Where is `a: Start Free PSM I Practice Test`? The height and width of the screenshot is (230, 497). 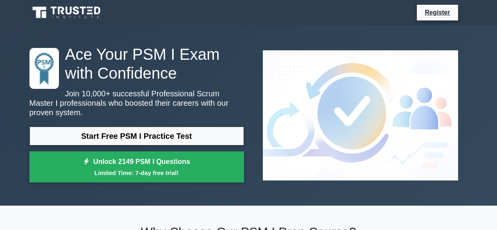 a: Start Free PSM I Practice Test is located at coordinates (137, 136).